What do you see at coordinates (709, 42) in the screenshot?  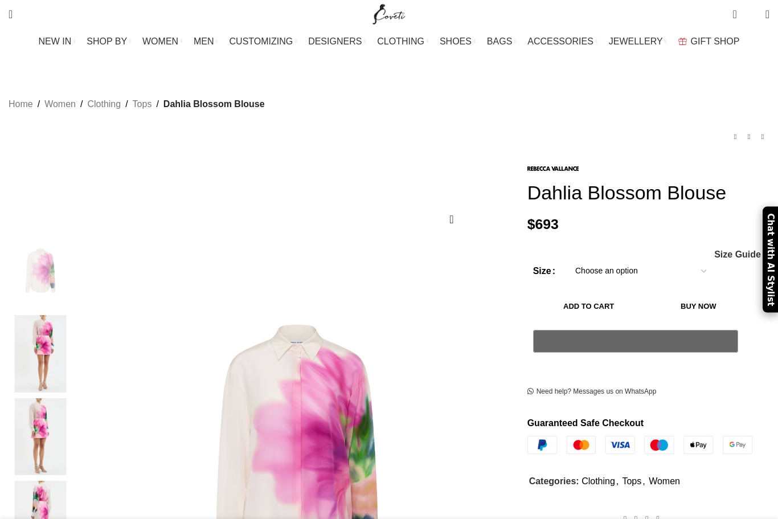 I see `a: GIFT SHOP` at bounding box center [709, 42].